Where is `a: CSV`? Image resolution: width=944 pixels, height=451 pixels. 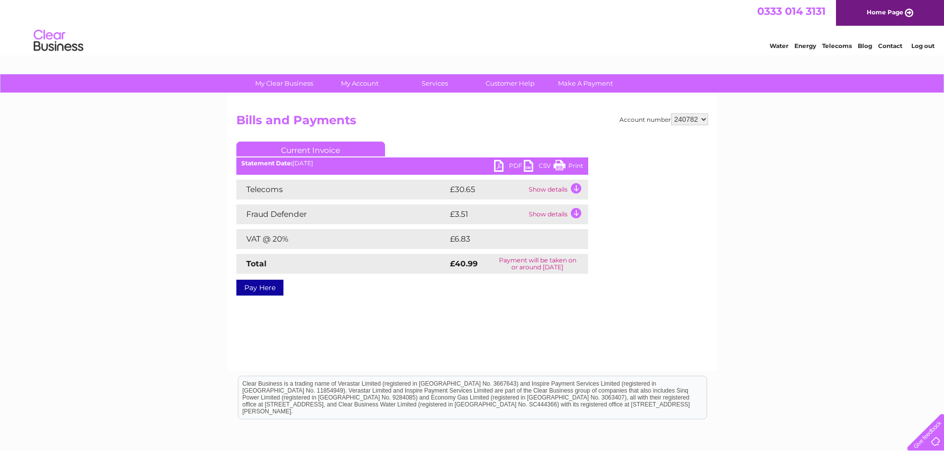
a: CSV is located at coordinates (539, 167).